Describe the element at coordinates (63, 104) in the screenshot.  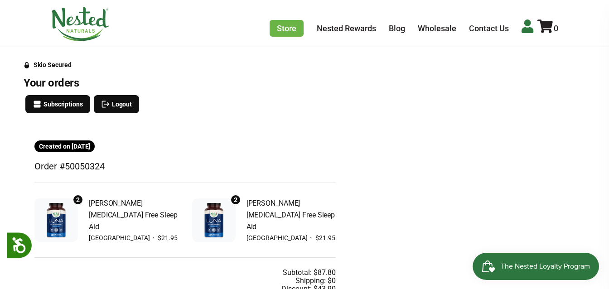
I see `span: Subscriptions` at that location.